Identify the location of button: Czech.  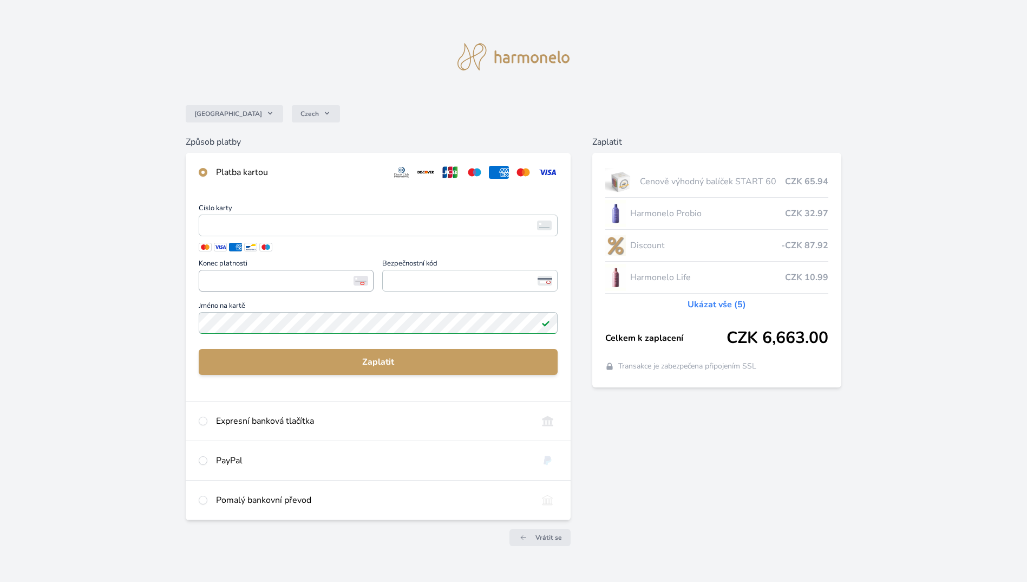
(316, 114).